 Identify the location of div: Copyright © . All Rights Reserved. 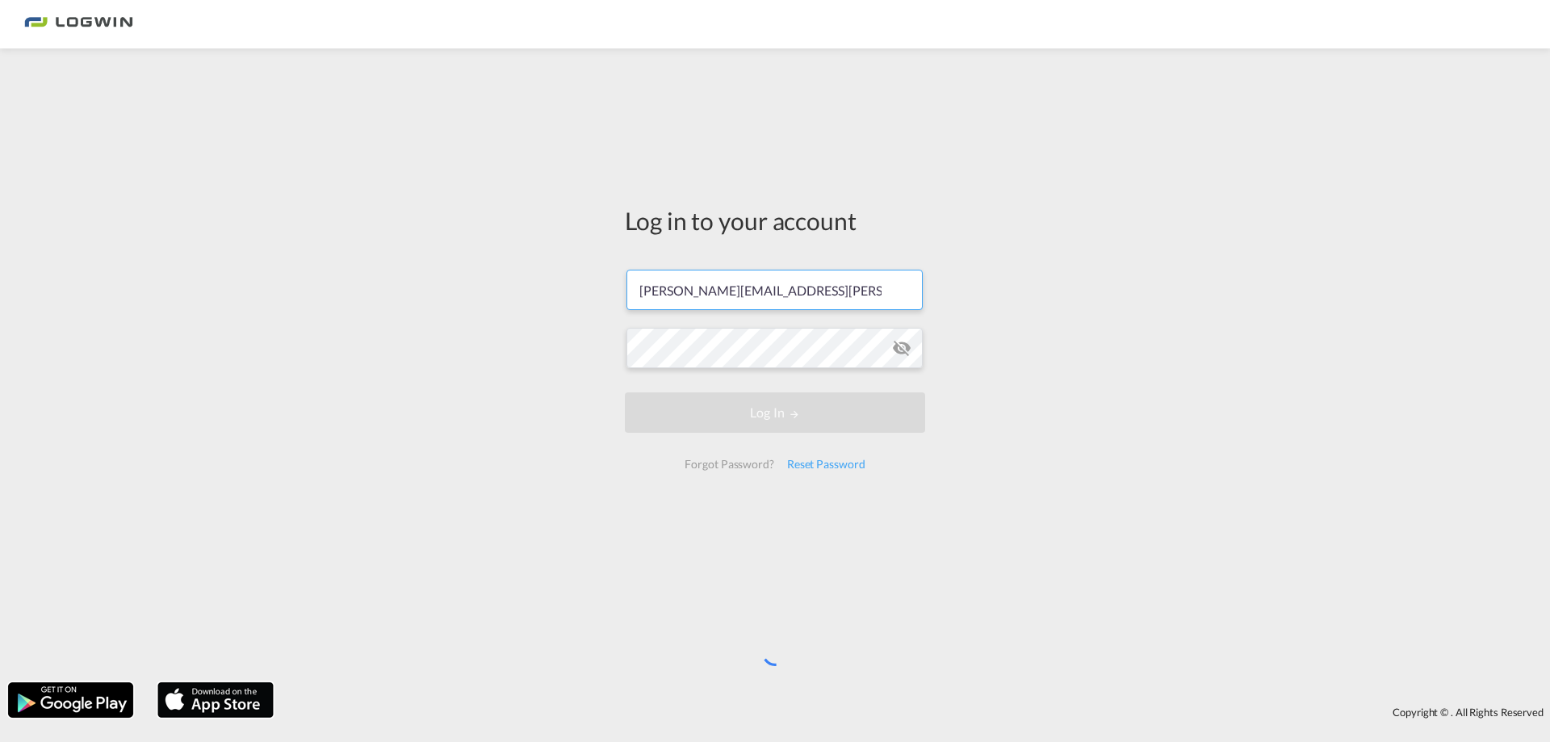
(915, 712).